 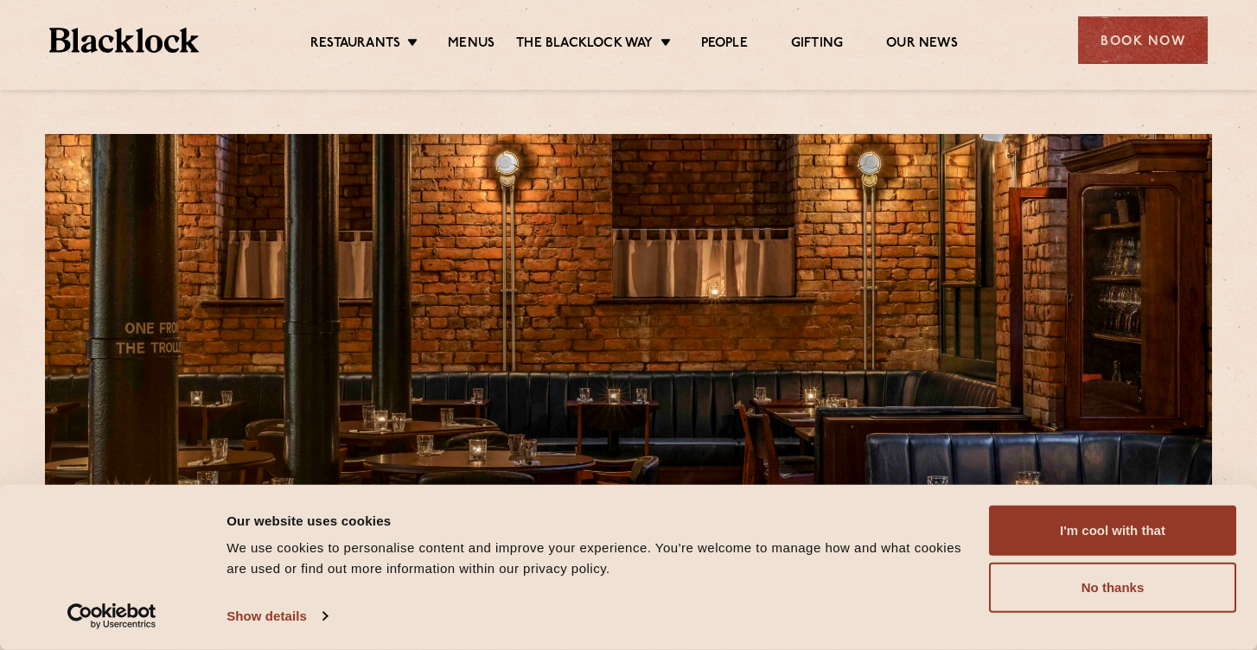 What do you see at coordinates (1143, 40) in the screenshot?
I see `div: Book Now` at bounding box center [1143, 40].